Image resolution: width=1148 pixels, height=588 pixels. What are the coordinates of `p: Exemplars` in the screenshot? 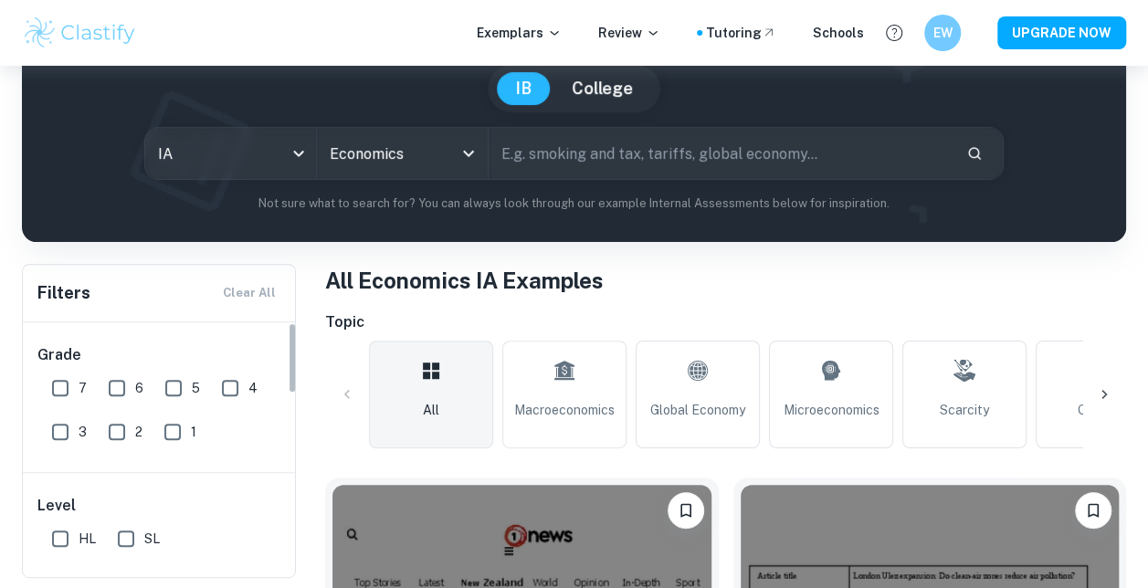 It's located at (519, 33).